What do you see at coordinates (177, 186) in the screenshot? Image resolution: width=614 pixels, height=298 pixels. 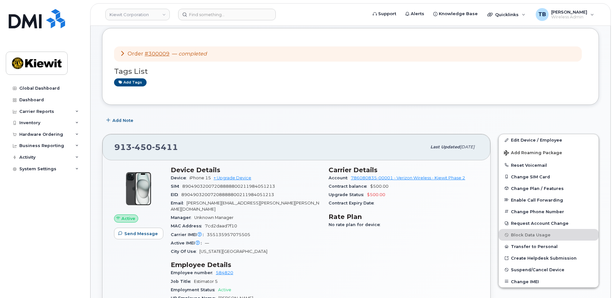 I see `span: SIM` at bounding box center [177, 186].